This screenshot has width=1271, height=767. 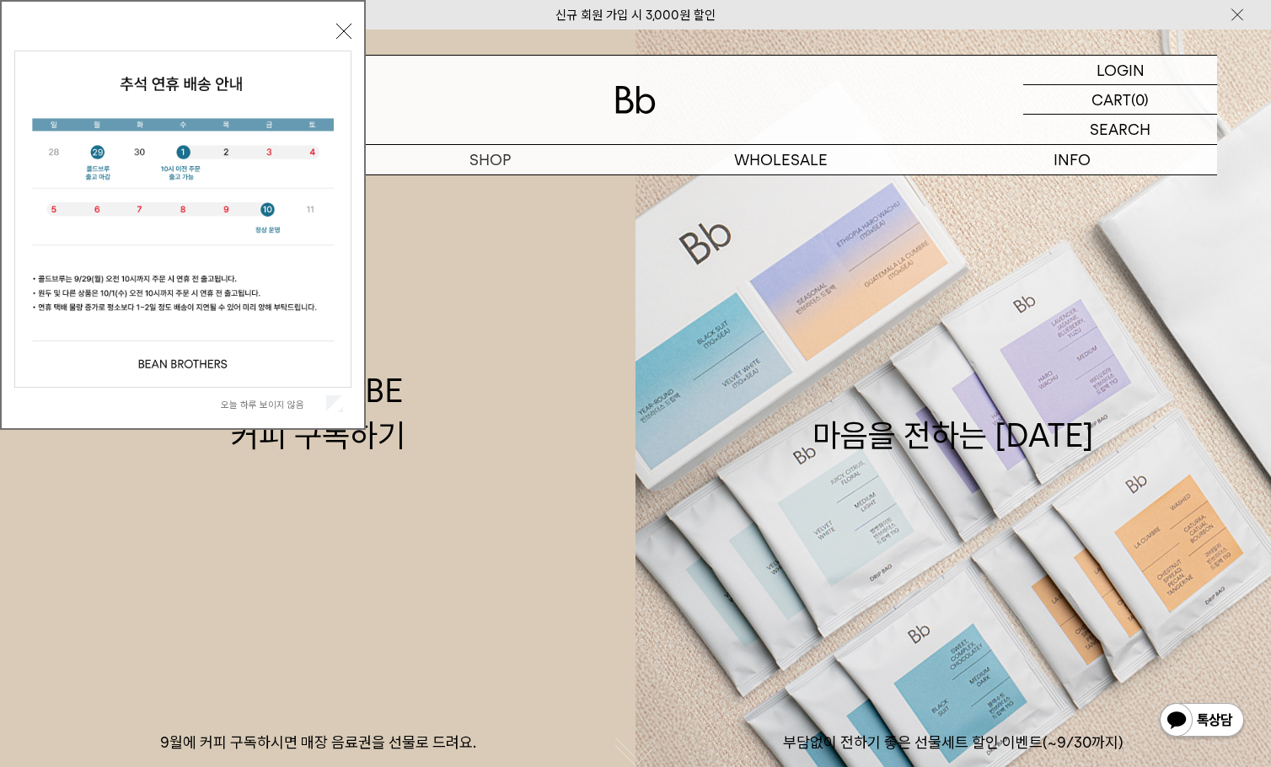 What do you see at coordinates (271, 405) in the screenshot?
I see `label: 오늘 하루 보이지 않음` at bounding box center [271, 405].